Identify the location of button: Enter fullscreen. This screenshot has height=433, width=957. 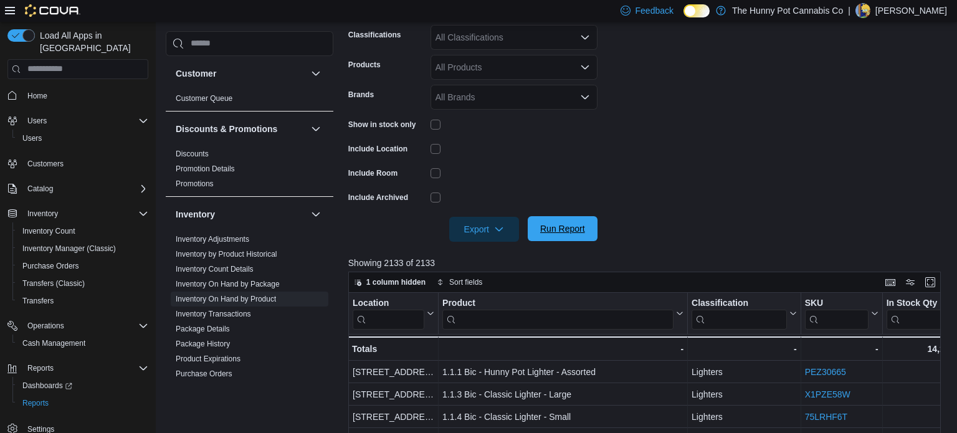
(930, 282).